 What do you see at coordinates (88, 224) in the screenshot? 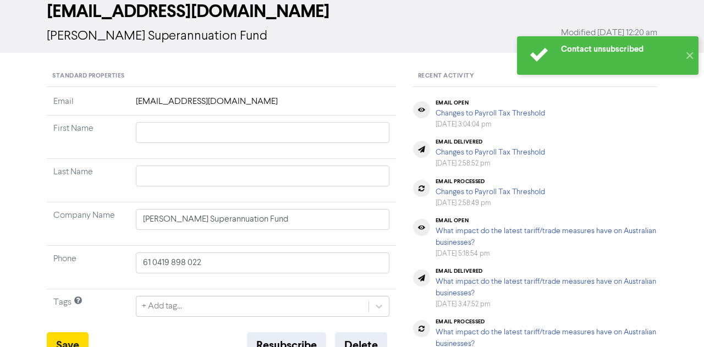
I see `td: Company Name` at bounding box center [88, 224].